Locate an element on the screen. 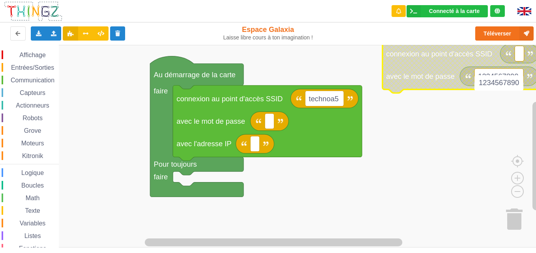  span: Moteurs is located at coordinates (33, 143).